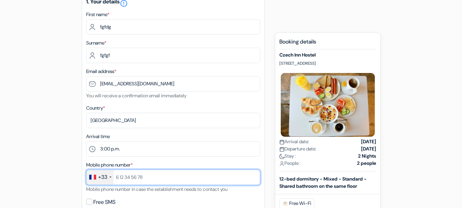  I want to click on font: Stay :, so click(290, 156).